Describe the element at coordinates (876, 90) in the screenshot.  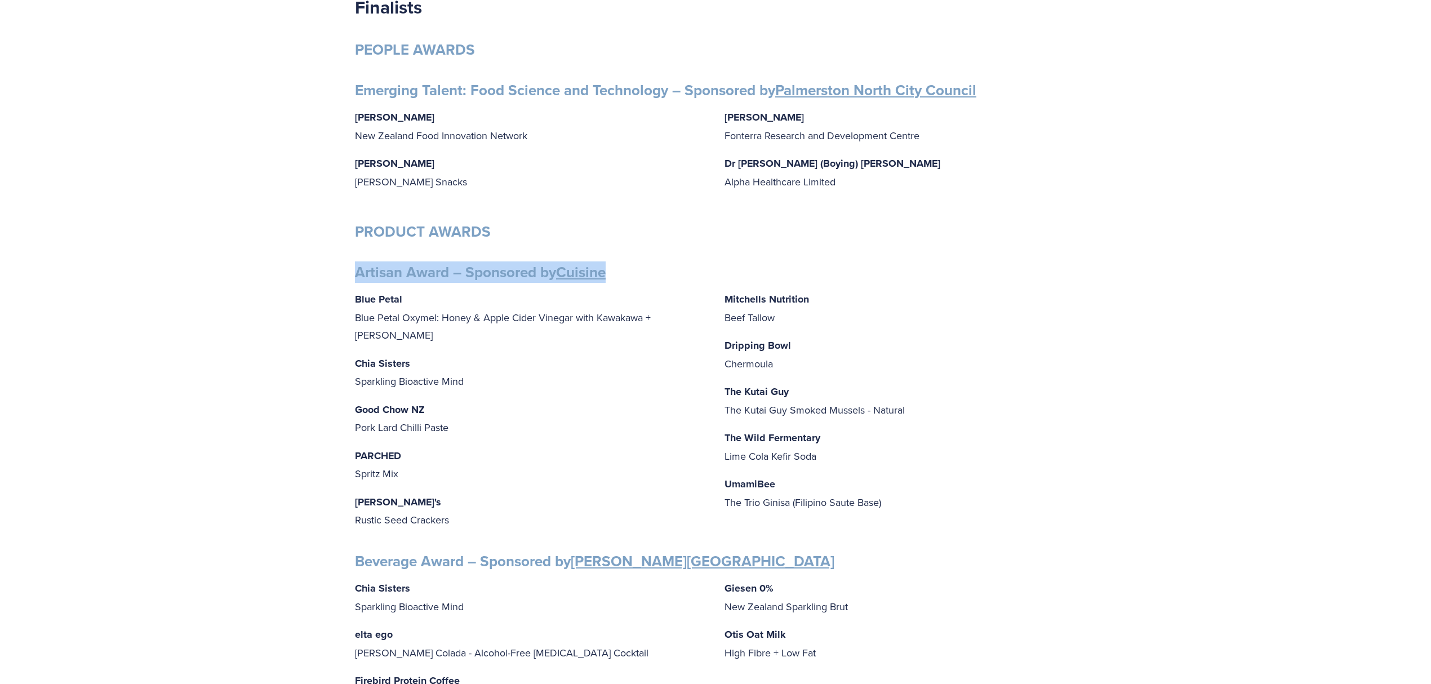
I see `a: Palmerston North City Council` at that location.